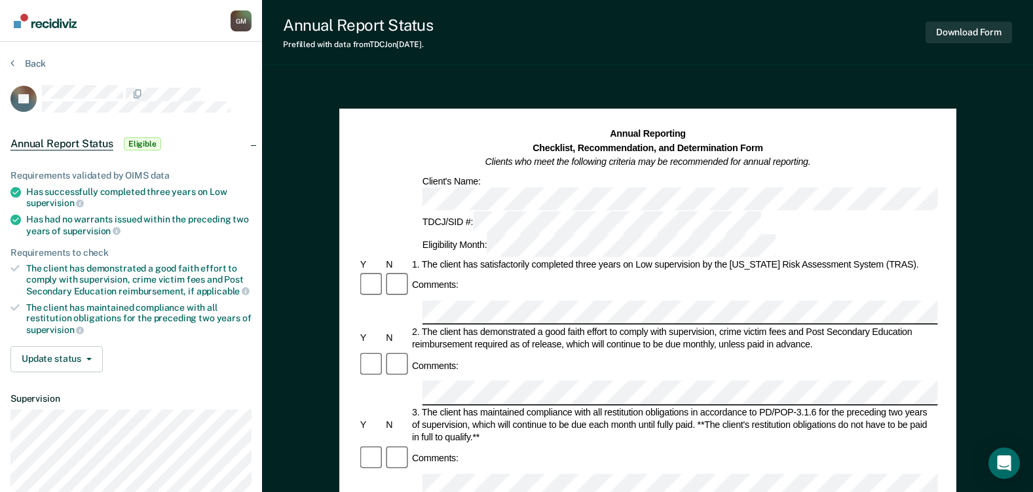 The width and height of the screenshot is (1033, 492). I want to click on span: Eligible, so click(142, 144).